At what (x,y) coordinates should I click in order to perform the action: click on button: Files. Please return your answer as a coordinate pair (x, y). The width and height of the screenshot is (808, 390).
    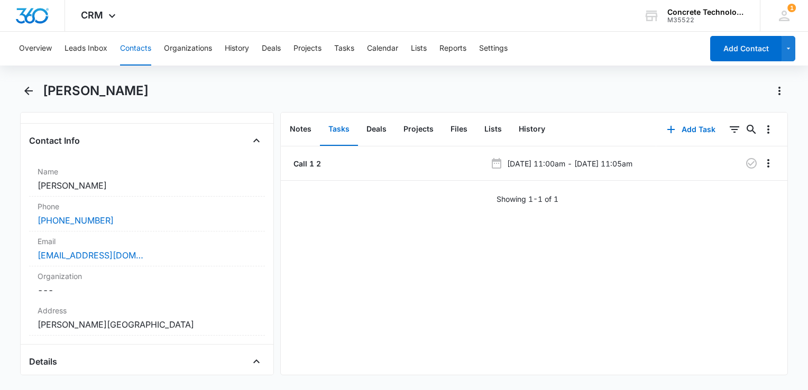
    Looking at the image, I should click on (459, 130).